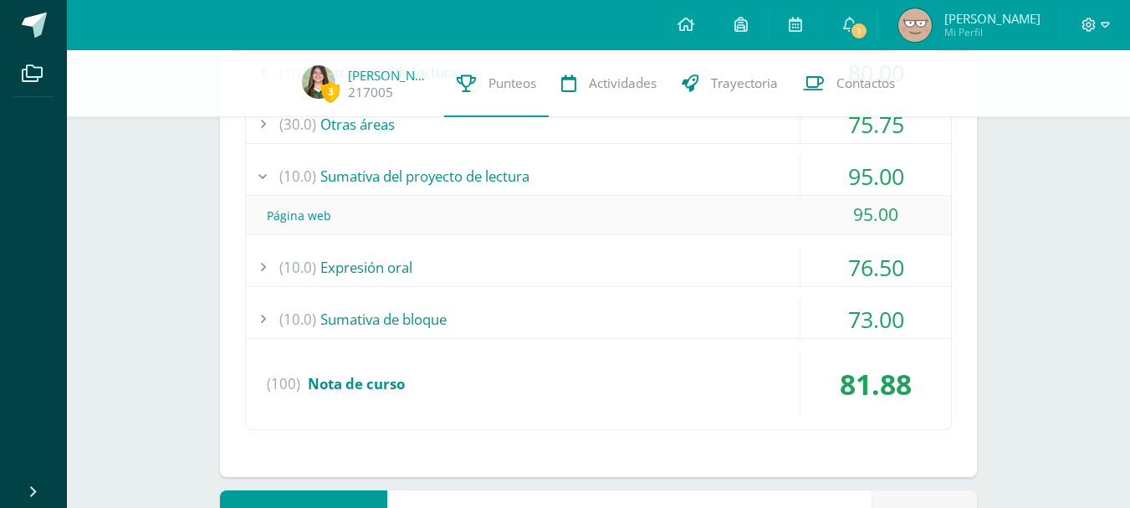  What do you see at coordinates (992, 32) in the screenshot?
I see `span: Mi Perfil` at bounding box center [992, 32].